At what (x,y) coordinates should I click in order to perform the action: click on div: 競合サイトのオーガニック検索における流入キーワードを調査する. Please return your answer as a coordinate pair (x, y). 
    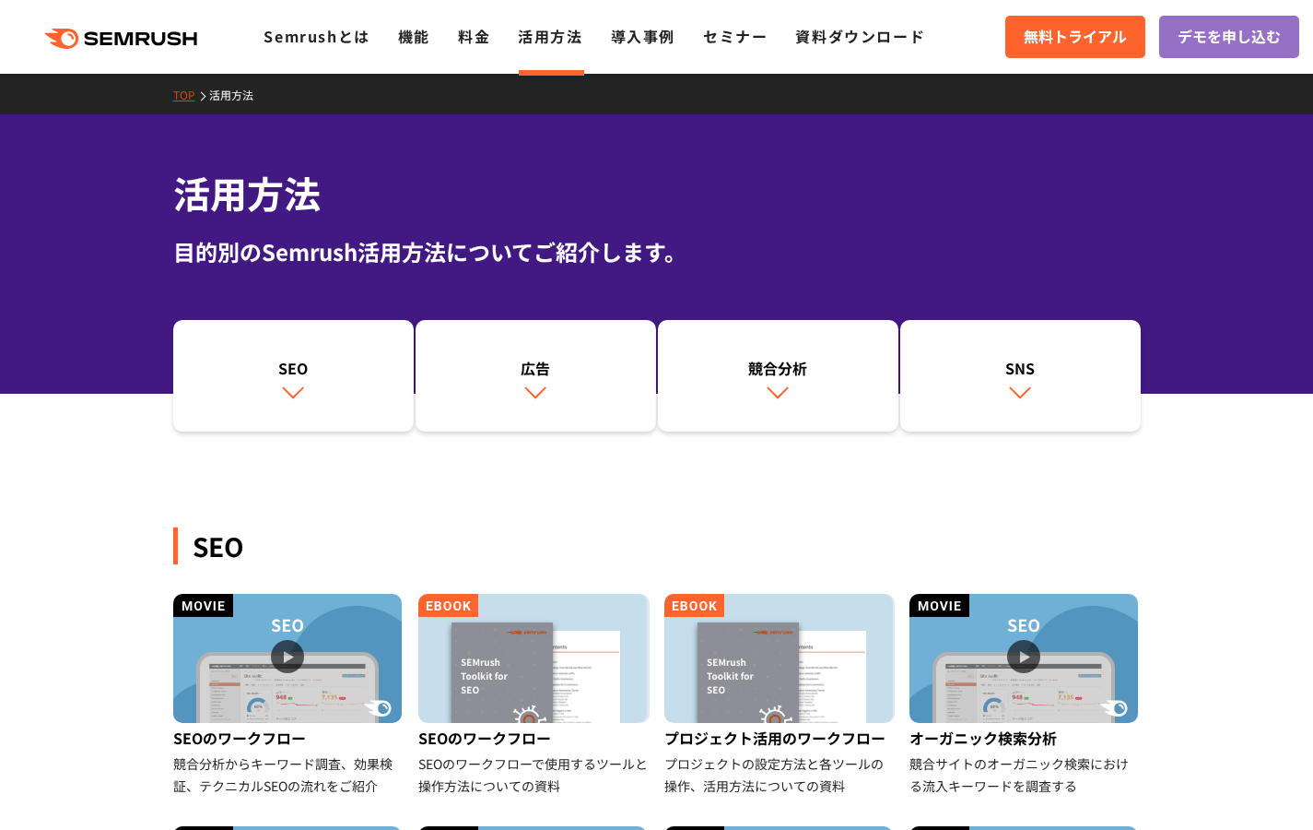
    Looking at the image, I should click on (1025, 774).